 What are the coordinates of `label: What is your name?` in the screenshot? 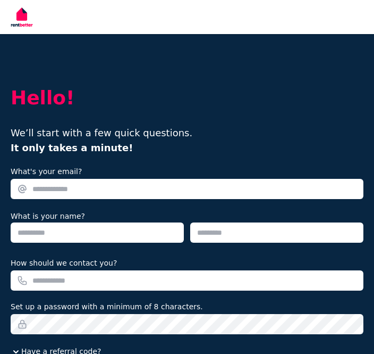 It's located at (48, 216).